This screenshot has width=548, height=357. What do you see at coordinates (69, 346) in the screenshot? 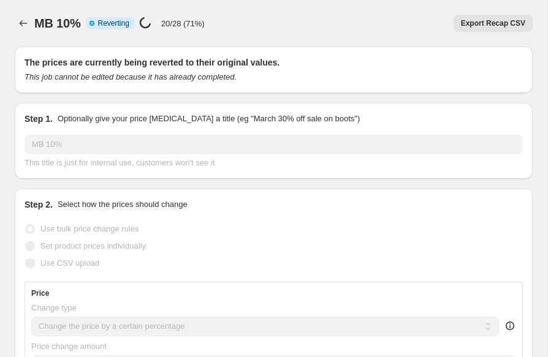
I see `span: Price change amount` at bounding box center [69, 346].